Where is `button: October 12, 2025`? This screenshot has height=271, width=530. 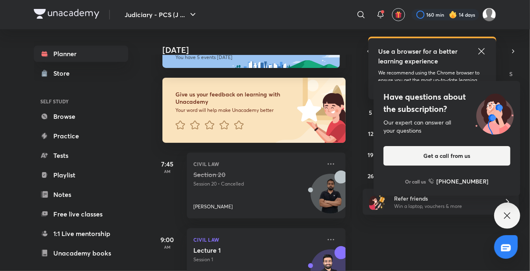
button: October 12, 2025 is located at coordinates (371, 133).